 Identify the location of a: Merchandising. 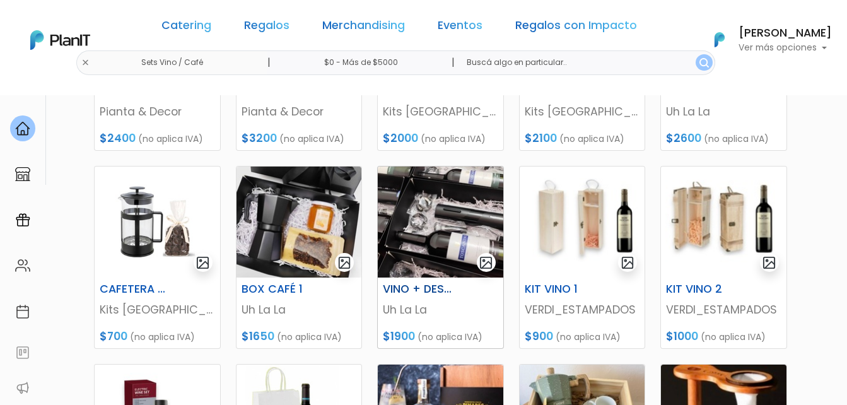
(363, 28).